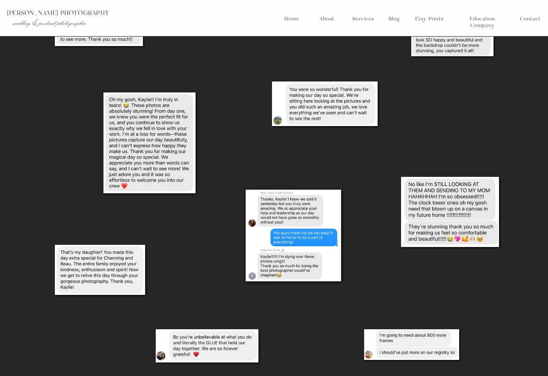 The width and height of the screenshot is (548, 376). Describe the element at coordinates (363, 19) in the screenshot. I see `nav: Services` at that location.